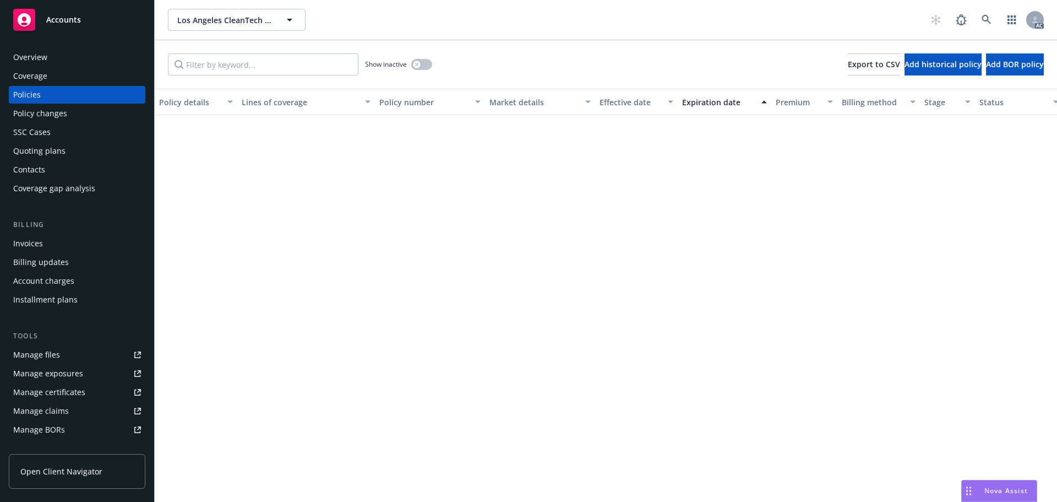 This screenshot has width=1057, height=502. Describe the element at coordinates (77, 373) in the screenshot. I see `span: Manage exposures` at that location.